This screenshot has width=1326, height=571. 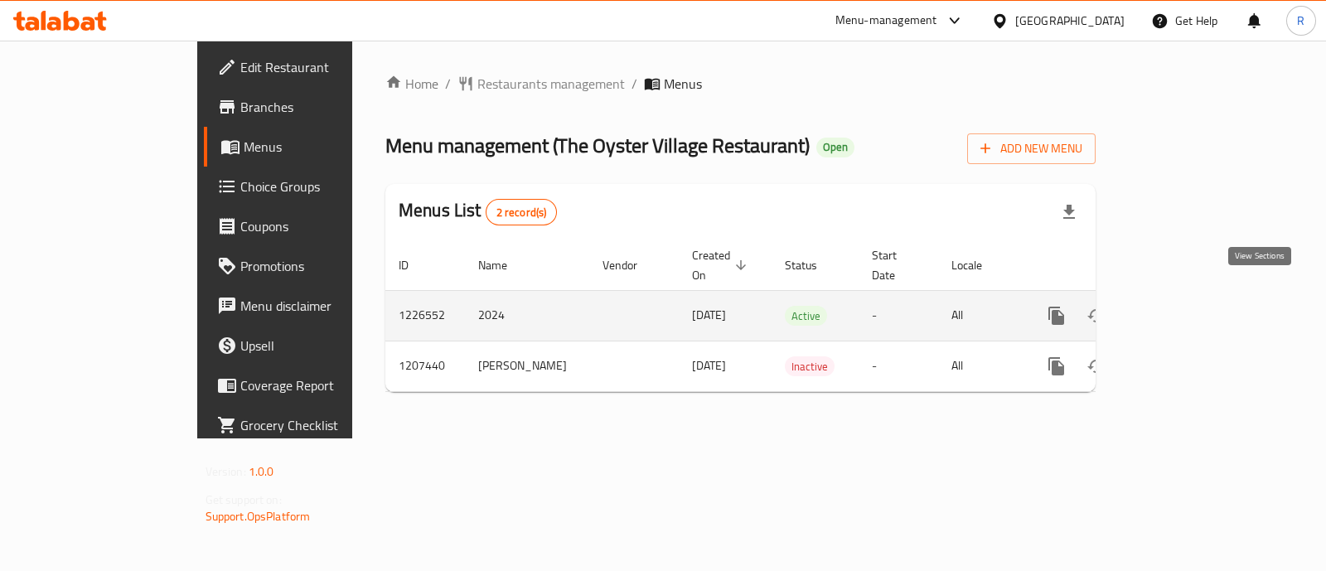 I want to click on h2: Menus List, so click(x=477, y=211).